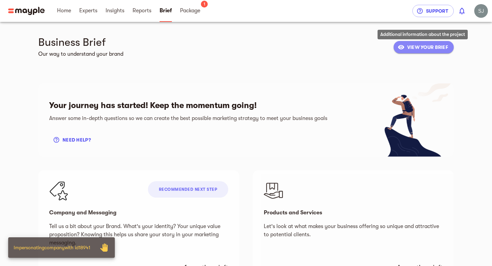 This screenshot has width=492, height=266. I want to click on span: help_outline, so click(56, 140).